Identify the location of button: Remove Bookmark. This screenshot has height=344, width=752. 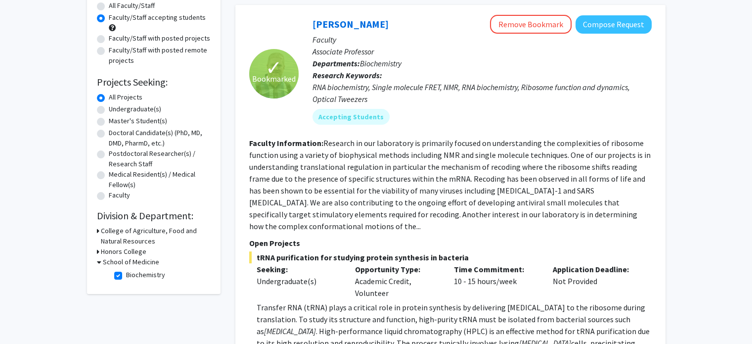
(531, 24).